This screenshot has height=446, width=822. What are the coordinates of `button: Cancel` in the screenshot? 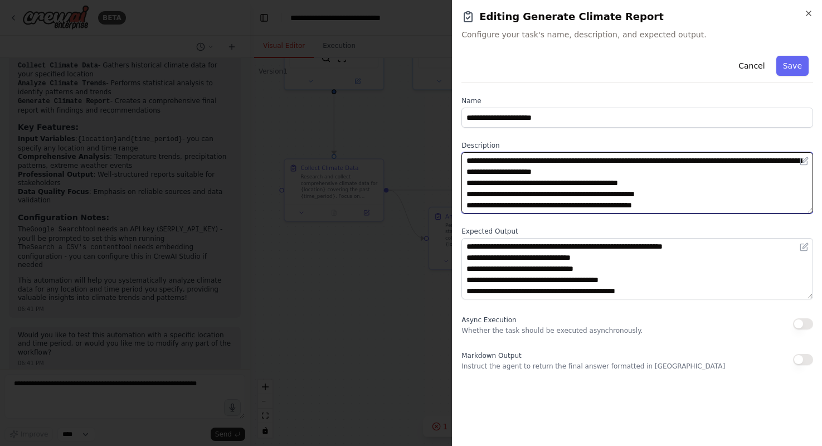 It's located at (751, 66).